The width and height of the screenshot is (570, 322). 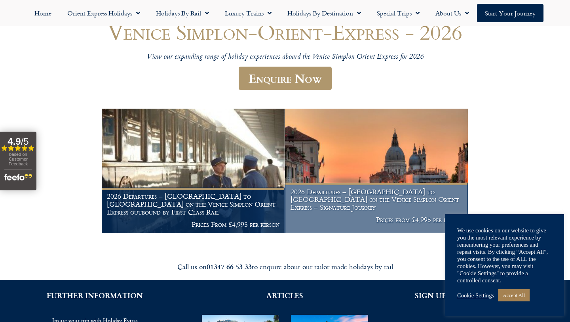 I want to click on p: Prices from £4,995 per person, so click(x=377, y=219).